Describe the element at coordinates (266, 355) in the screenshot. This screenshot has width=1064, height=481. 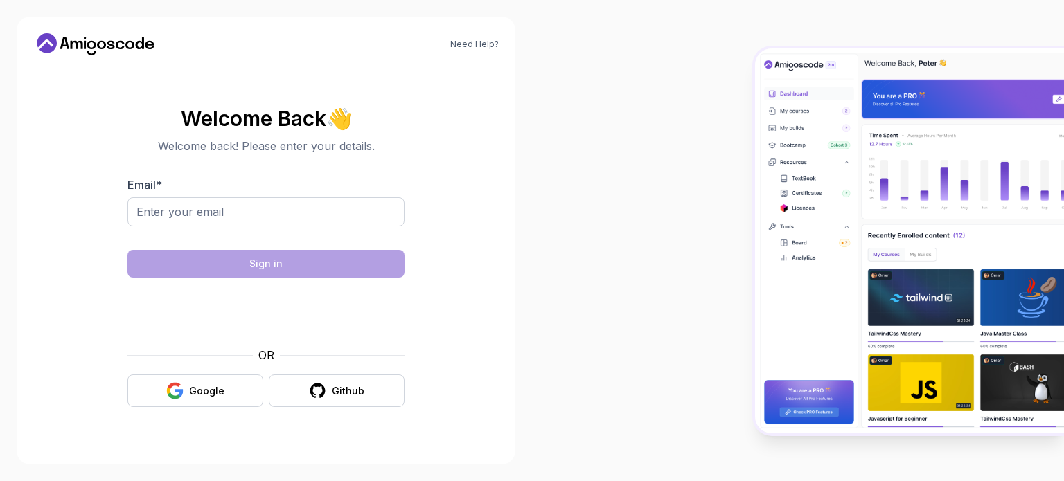
I see `p: OR` at that location.